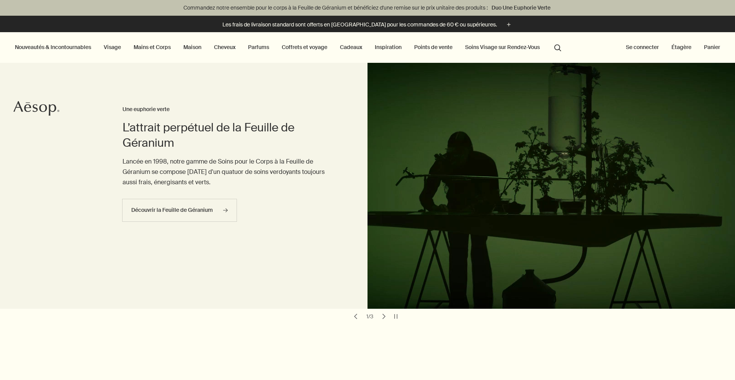  I want to click on a: Étagère, so click(682, 47).